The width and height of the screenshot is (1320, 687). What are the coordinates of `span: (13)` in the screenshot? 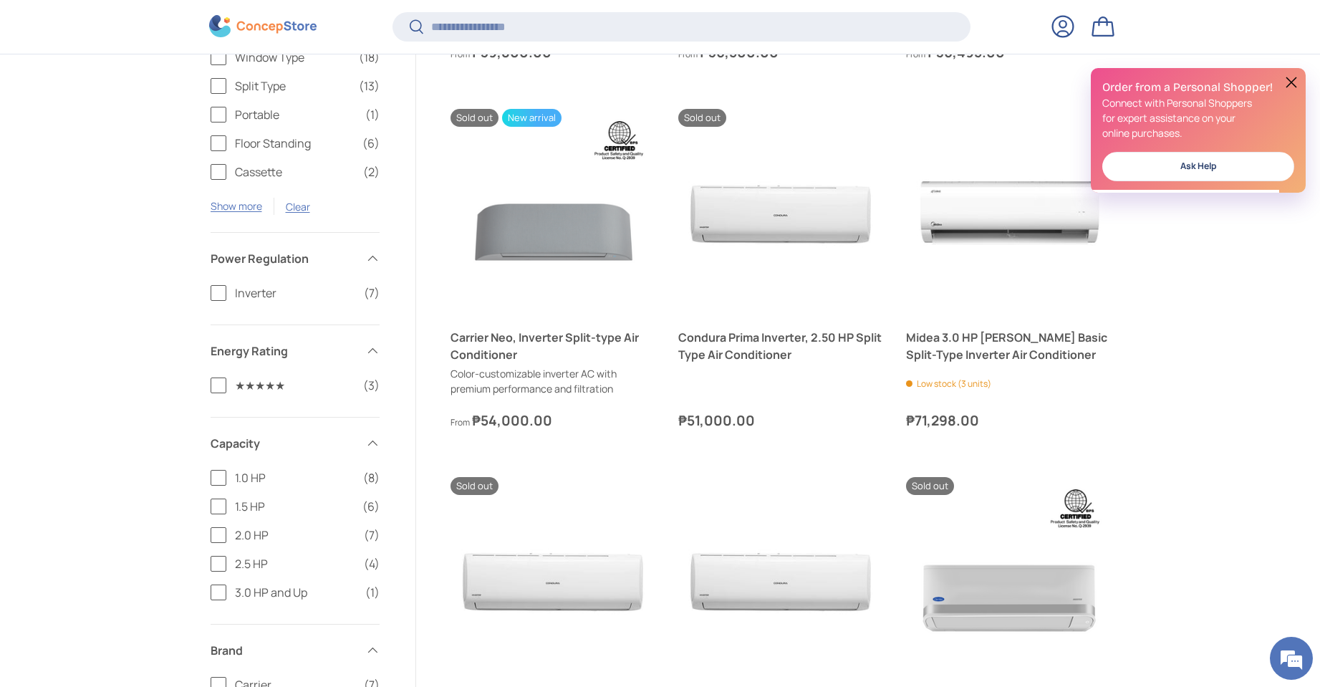 It's located at (369, 86).